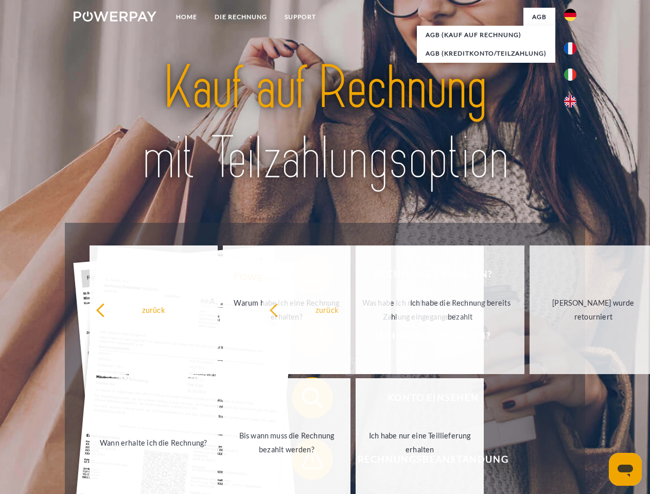  I want to click on a: DIE RECHNUNG, so click(241, 17).